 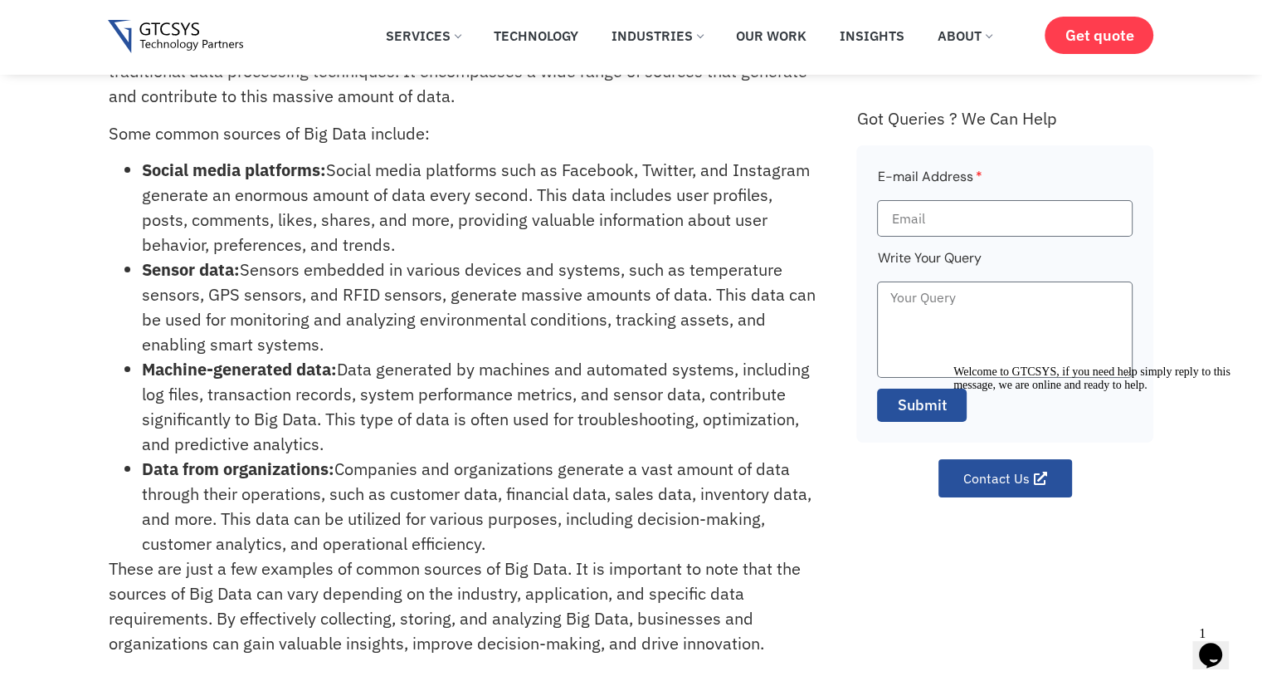 What do you see at coordinates (175, 37) in the screenshot?
I see `img: Gtcsys logo` at bounding box center [175, 37].